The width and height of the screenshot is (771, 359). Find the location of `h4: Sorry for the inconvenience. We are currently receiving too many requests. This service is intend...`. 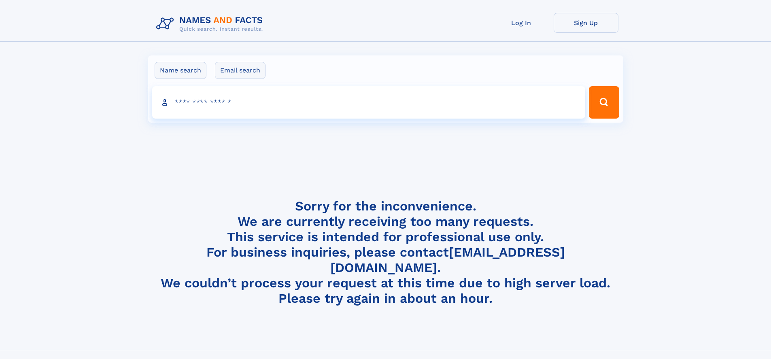

h4: Sorry for the inconvenience. We are currently receiving too many requests. This service is intend... is located at coordinates (386, 252).